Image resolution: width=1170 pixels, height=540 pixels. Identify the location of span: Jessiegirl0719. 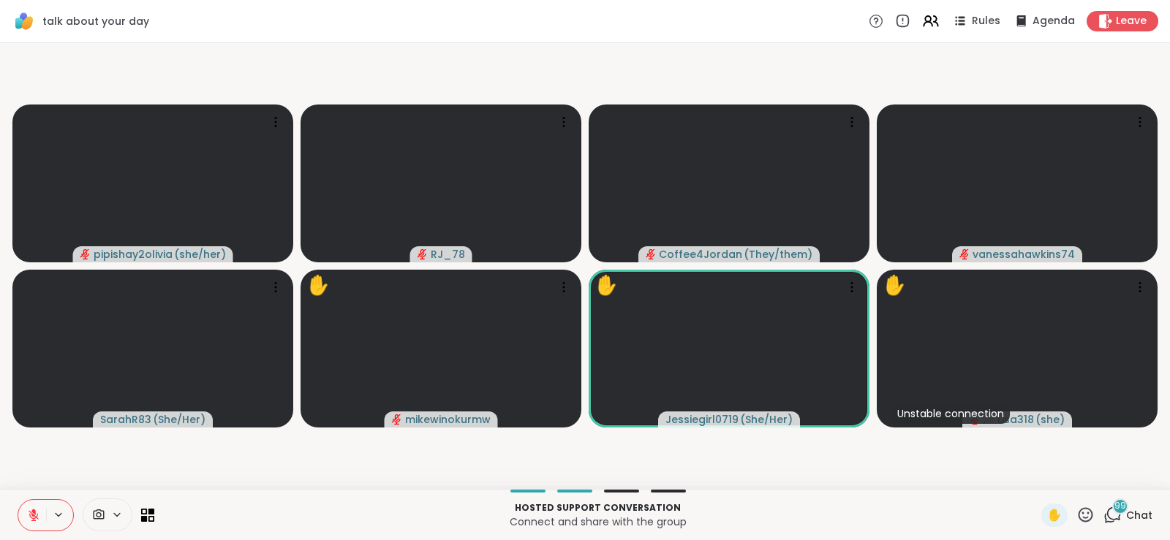
(702, 420).